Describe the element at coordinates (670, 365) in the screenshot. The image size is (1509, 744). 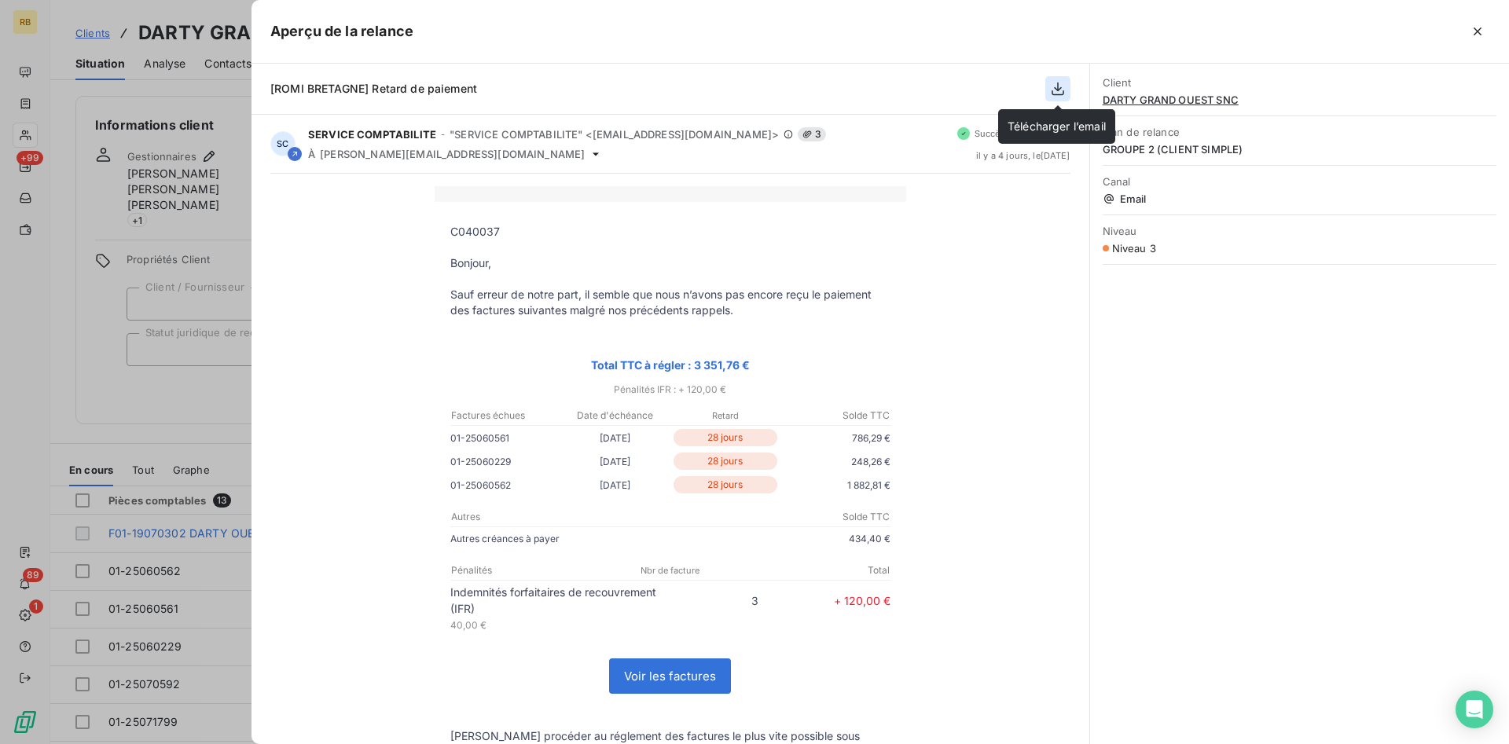
I see `p: Total TTC à régler : 3 351,76 €` at that location.